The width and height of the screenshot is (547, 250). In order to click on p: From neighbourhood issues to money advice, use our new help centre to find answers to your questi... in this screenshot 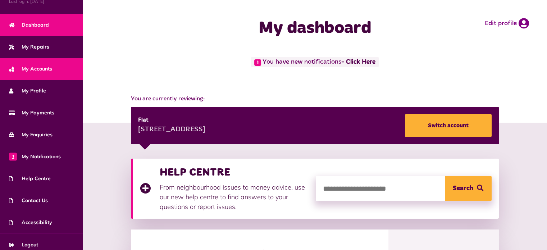, I will do `click(234, 197)`.